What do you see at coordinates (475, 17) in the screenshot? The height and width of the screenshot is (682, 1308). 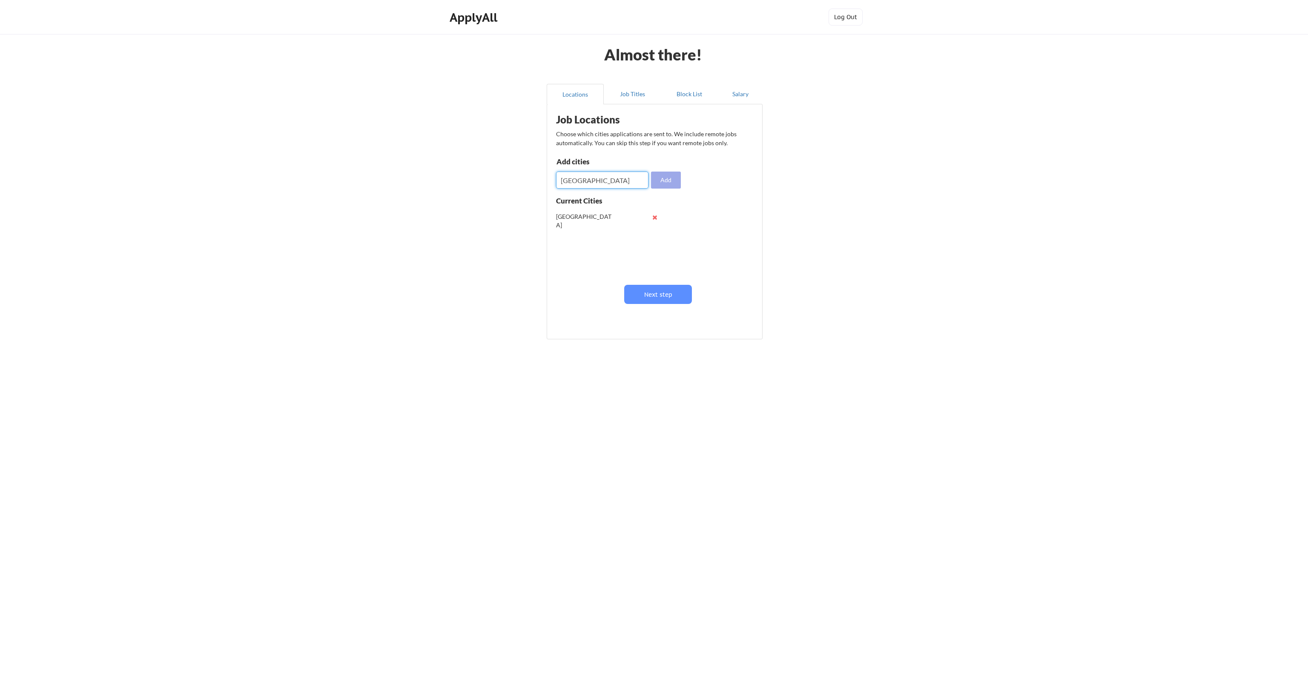 I see `div: ApplyAll` at bounding box center [475, 17].